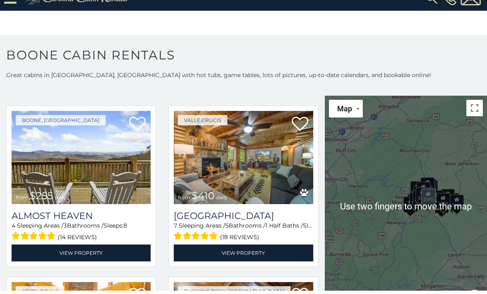 The height and width of the screenshot is (294, 487). Describe the element at coordinates (81, 219) in the screenshot. I see `a: Almost Heaven` at that location.